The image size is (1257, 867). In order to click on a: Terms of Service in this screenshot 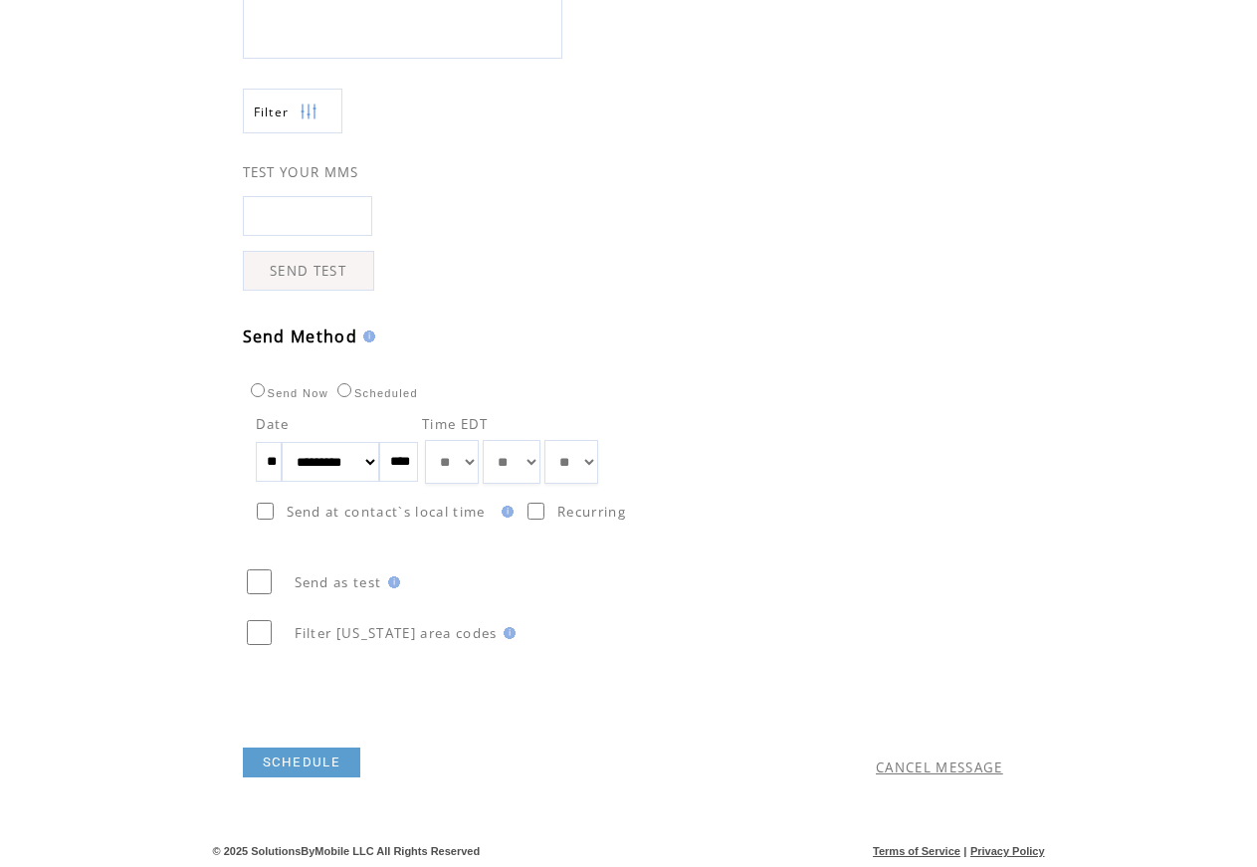, I will do `click(917, 851)`.